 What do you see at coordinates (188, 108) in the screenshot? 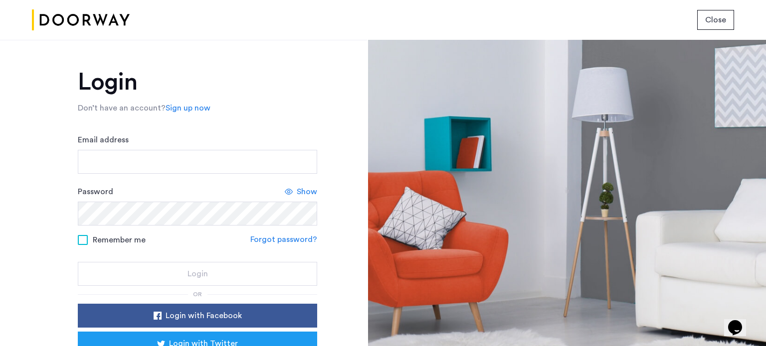
I see `a: Sign up now` at bounding box center [188, 108].